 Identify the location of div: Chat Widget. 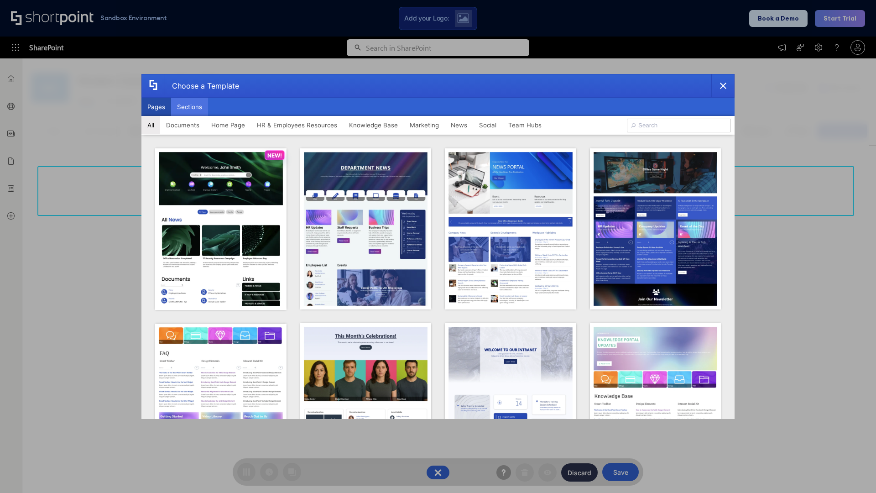
(853, 471).